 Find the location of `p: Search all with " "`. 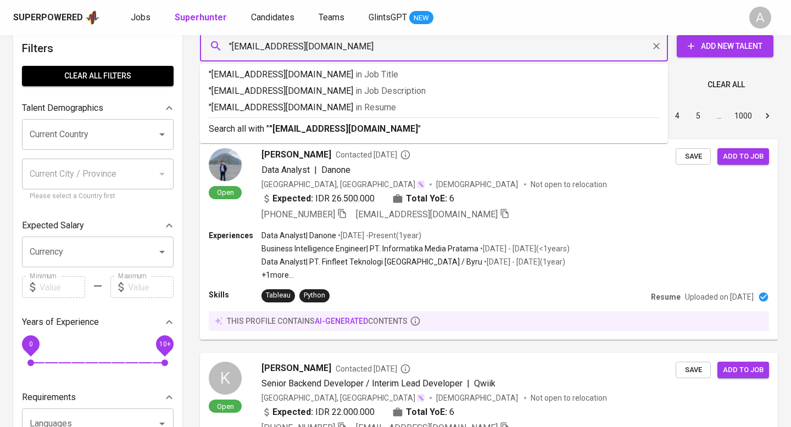

p: Search all with " " is located at coordinates (434, 129).